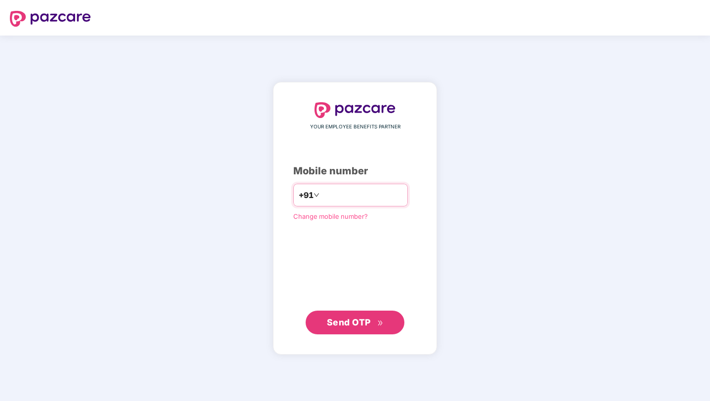 The image size is (710, 401). Describe the element at coordinates (380, 323) in the screenshot. I see `span: double-right` at that location.